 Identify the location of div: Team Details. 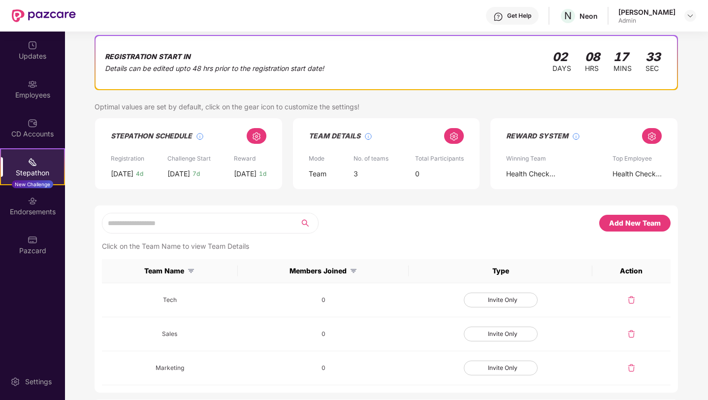
(335, 136).